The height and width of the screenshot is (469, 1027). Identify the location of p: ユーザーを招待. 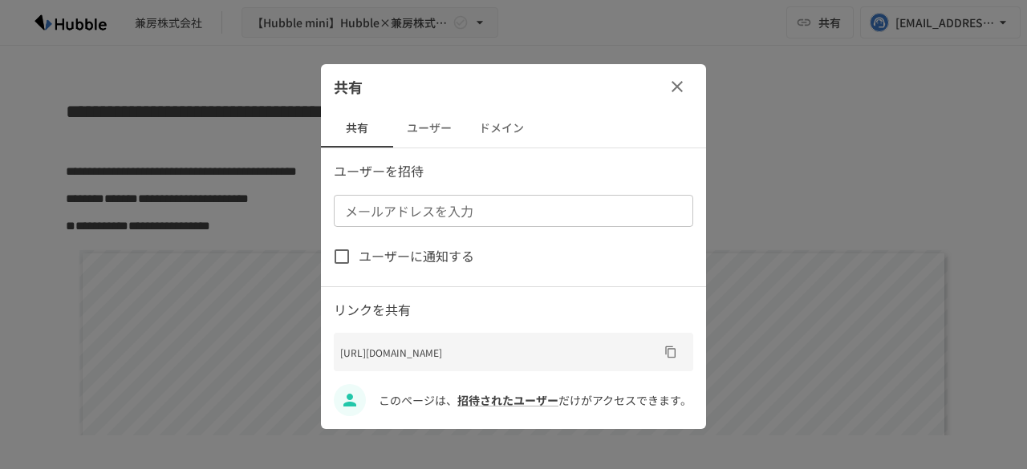
(513, 172).